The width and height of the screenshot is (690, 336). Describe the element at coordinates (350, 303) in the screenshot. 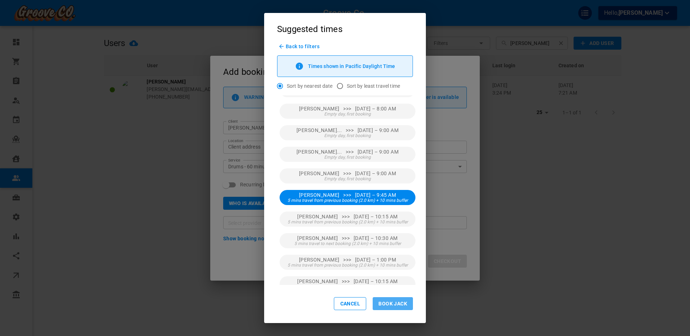

I see `button: Cancel` at that location.